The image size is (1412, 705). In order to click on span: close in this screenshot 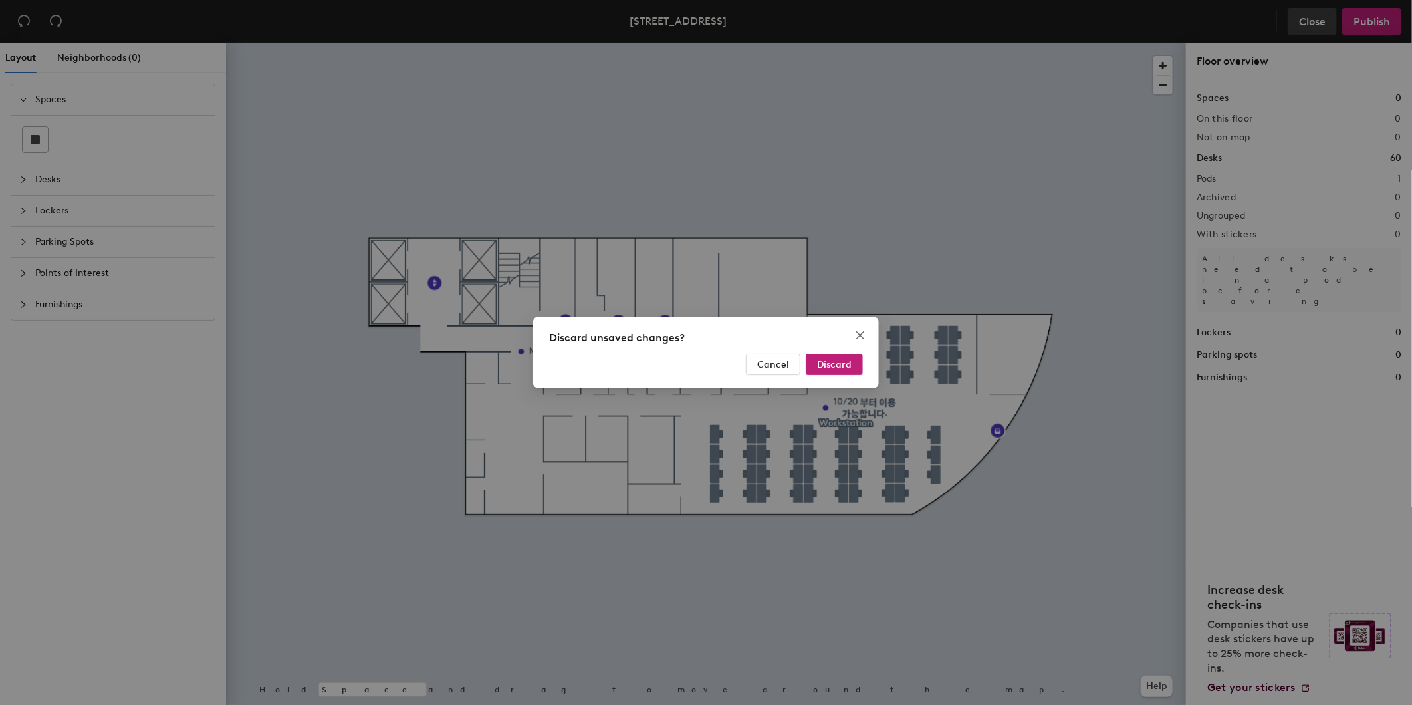, I will do `click(860, 335)`.